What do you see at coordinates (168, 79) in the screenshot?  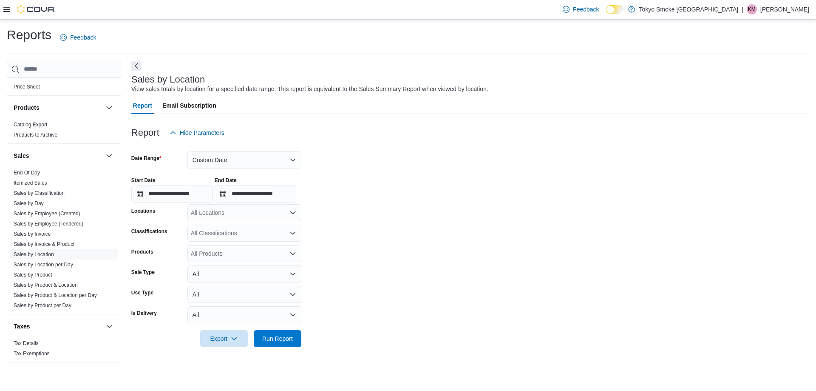 I see `h3: Sales by Location` at bounding box center [168, 79].